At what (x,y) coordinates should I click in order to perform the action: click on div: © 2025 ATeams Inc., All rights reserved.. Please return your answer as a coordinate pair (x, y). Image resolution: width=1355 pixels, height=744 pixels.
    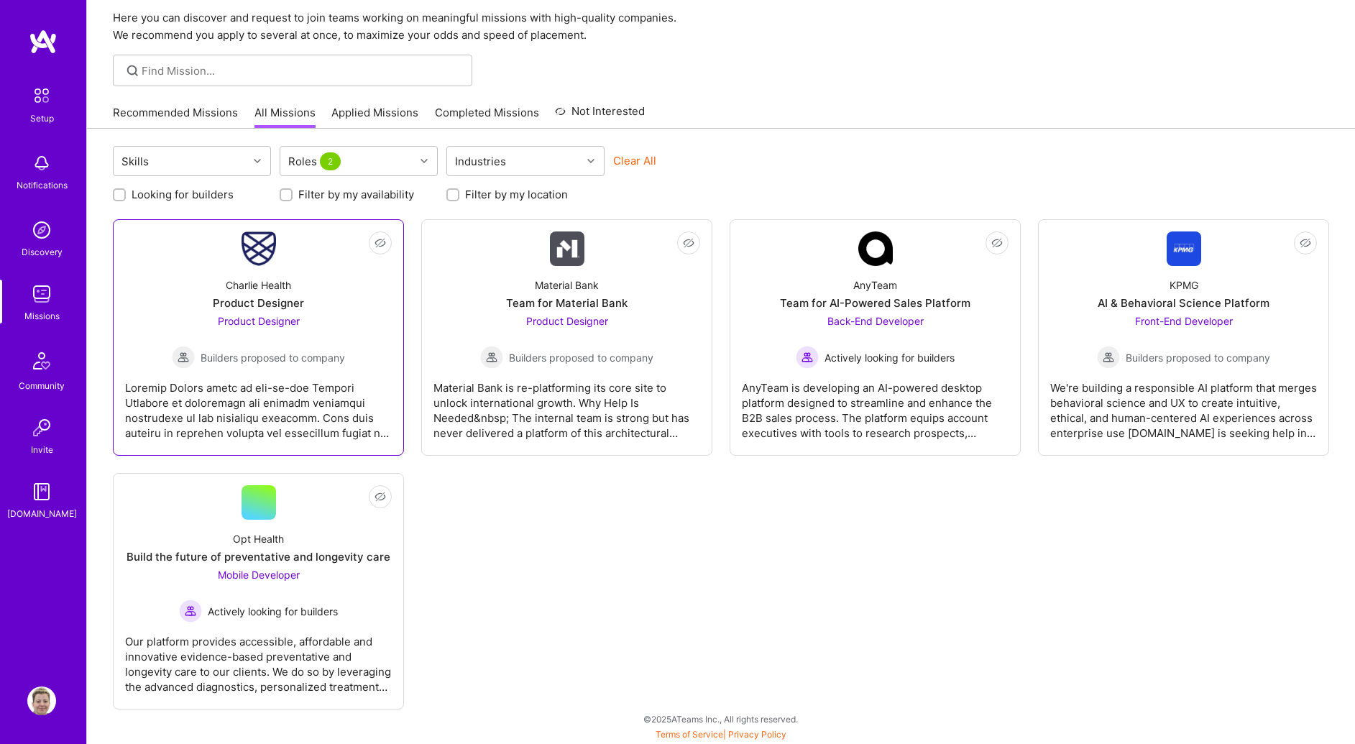
    Looking at the image, I should click on (720, 719).